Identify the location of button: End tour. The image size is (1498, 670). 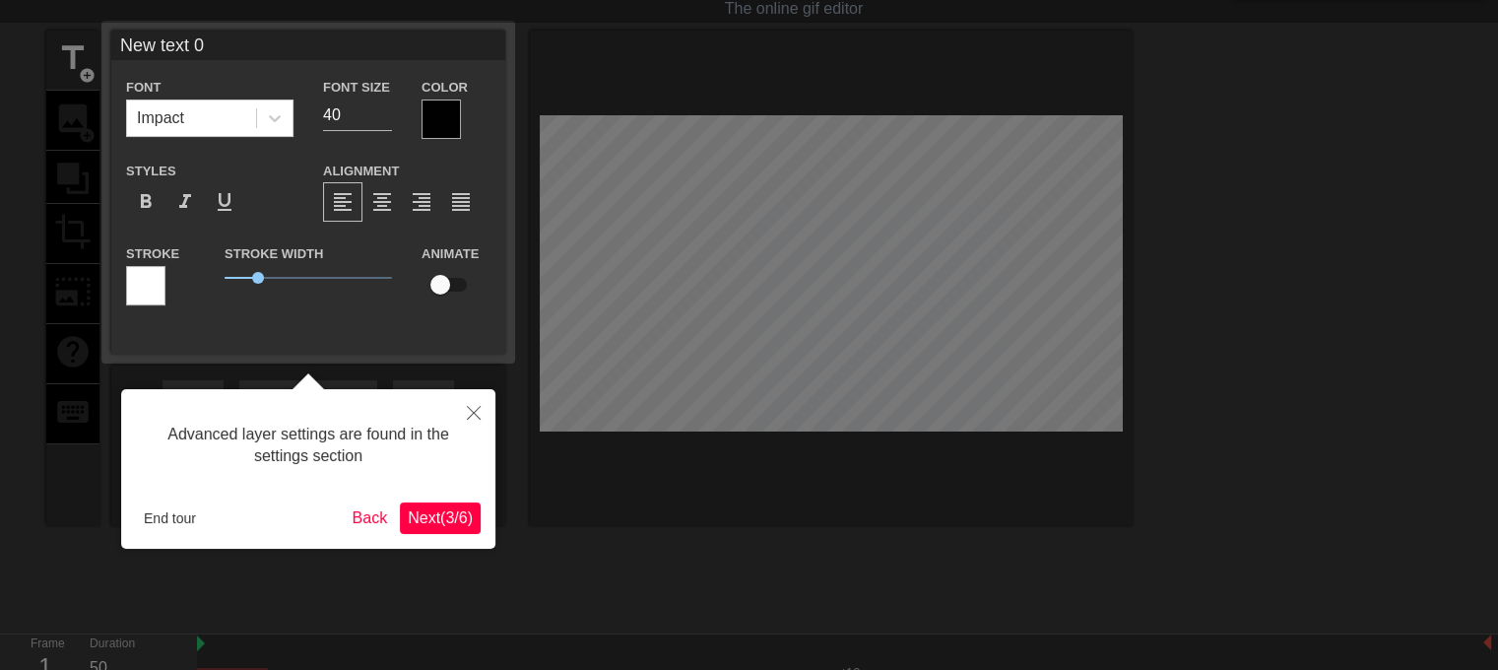
(169, 518).